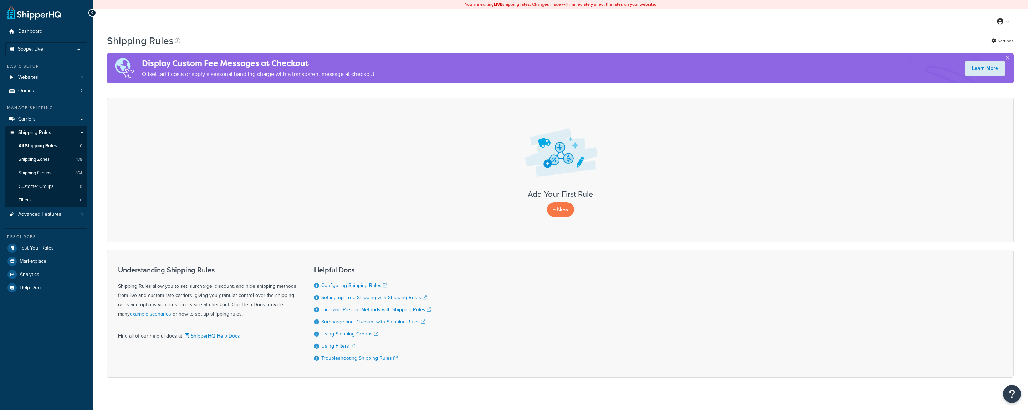  I want to click on li: Websites, so click(46, 77).